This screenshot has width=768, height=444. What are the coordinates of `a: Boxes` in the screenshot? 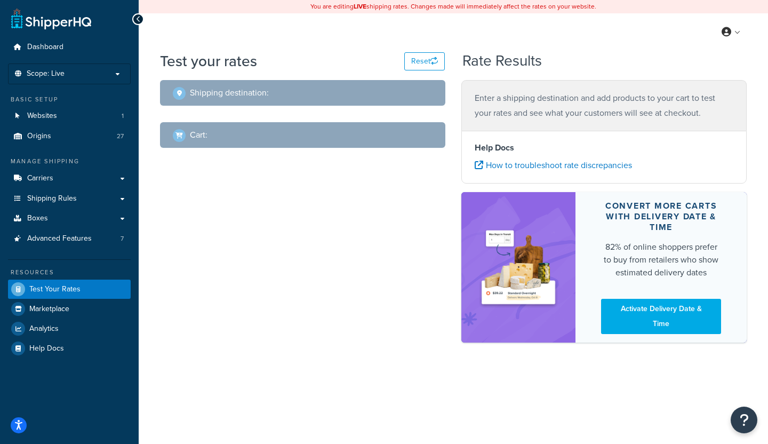 It's located at (69, 218).